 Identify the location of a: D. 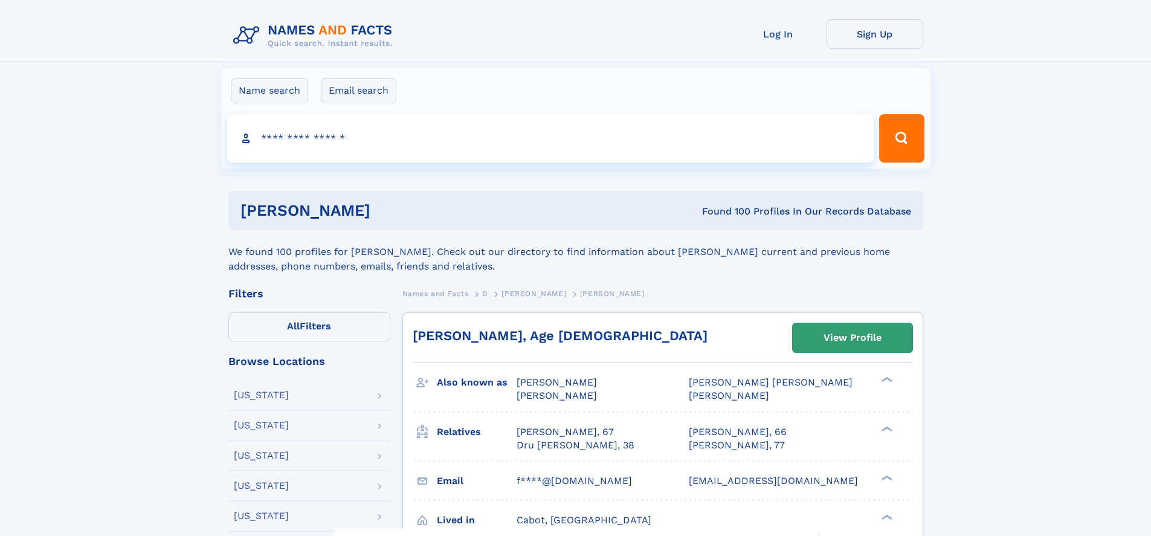
(485, 293).